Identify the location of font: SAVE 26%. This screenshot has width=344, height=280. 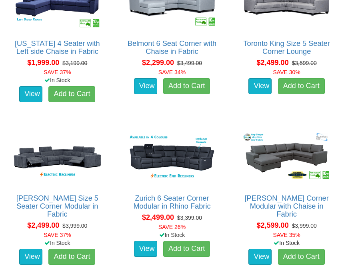
(172, 227).